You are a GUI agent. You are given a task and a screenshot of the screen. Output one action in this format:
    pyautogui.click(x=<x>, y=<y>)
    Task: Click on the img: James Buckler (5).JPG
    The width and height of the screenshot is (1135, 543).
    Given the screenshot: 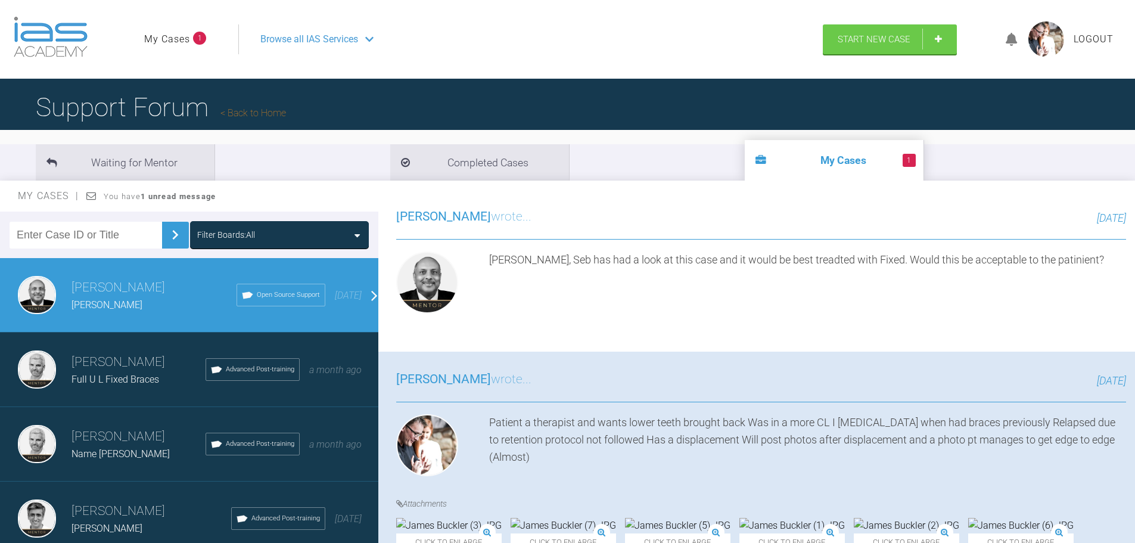 What is the action you would take?
    pyautogui.click(x=677, y=525)
    